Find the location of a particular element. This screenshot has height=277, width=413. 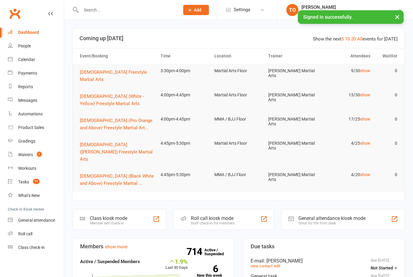

a: 5 is located at coordinates (342, 39).